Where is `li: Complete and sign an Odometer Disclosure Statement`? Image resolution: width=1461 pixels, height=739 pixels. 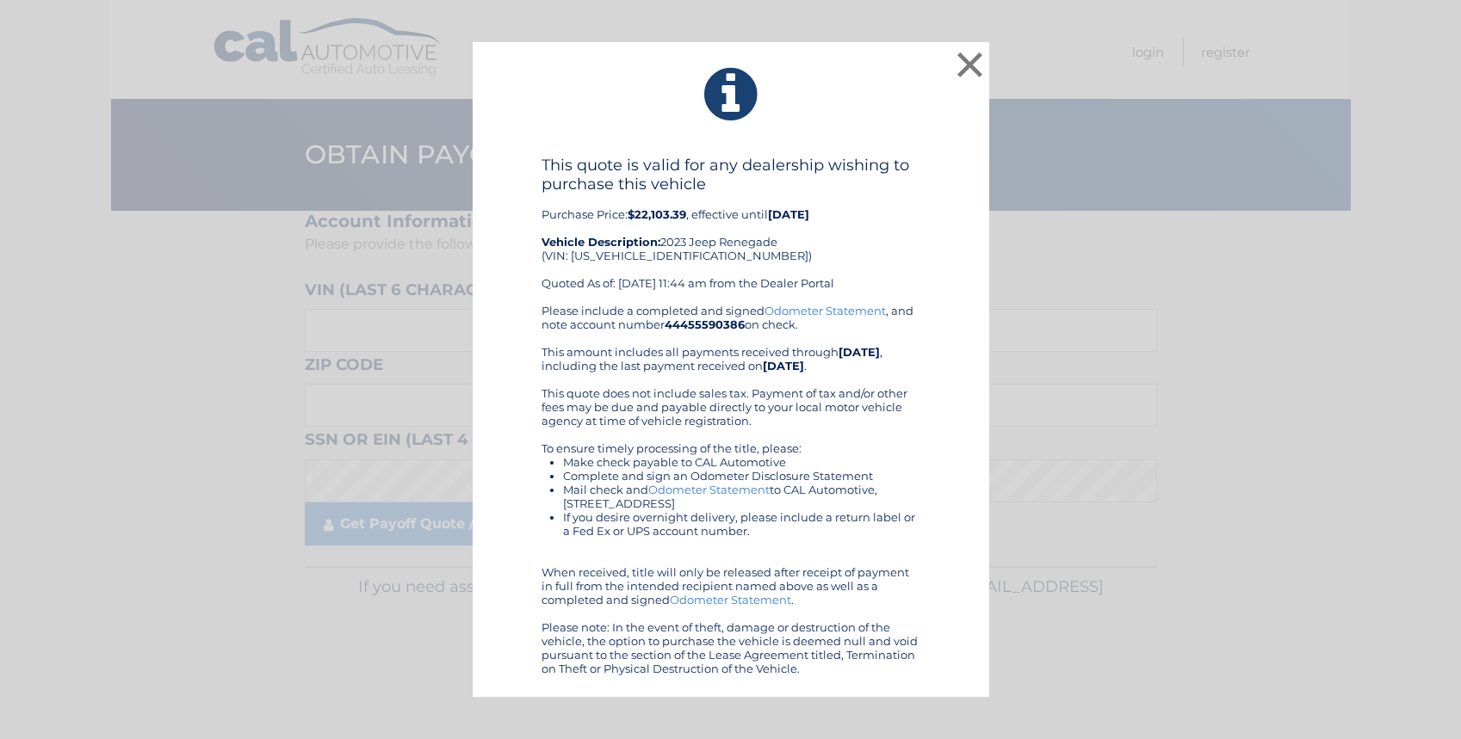 li: Complete and sign an Odometer Disclosure Statement is located at coordinates (741, 476).